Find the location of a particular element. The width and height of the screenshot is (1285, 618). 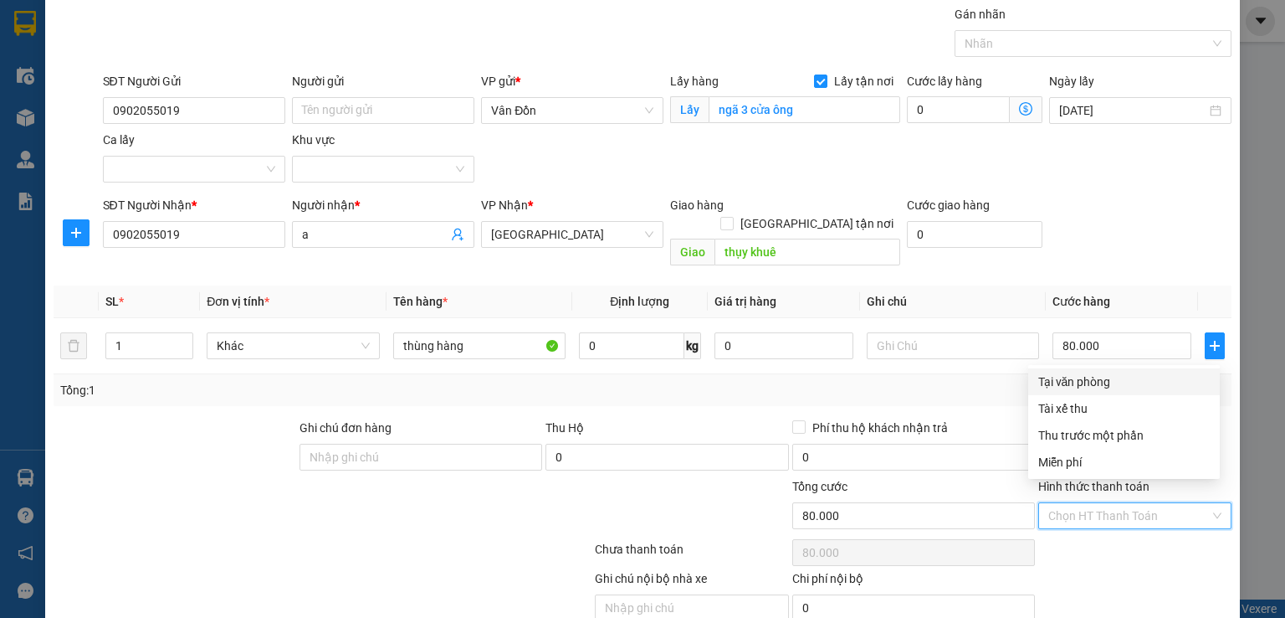

span: VP Nhận is located at coordinates (505, 205).